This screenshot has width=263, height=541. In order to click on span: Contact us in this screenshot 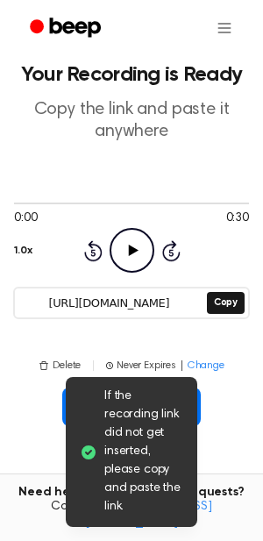, I will do `click(132, 515)`.